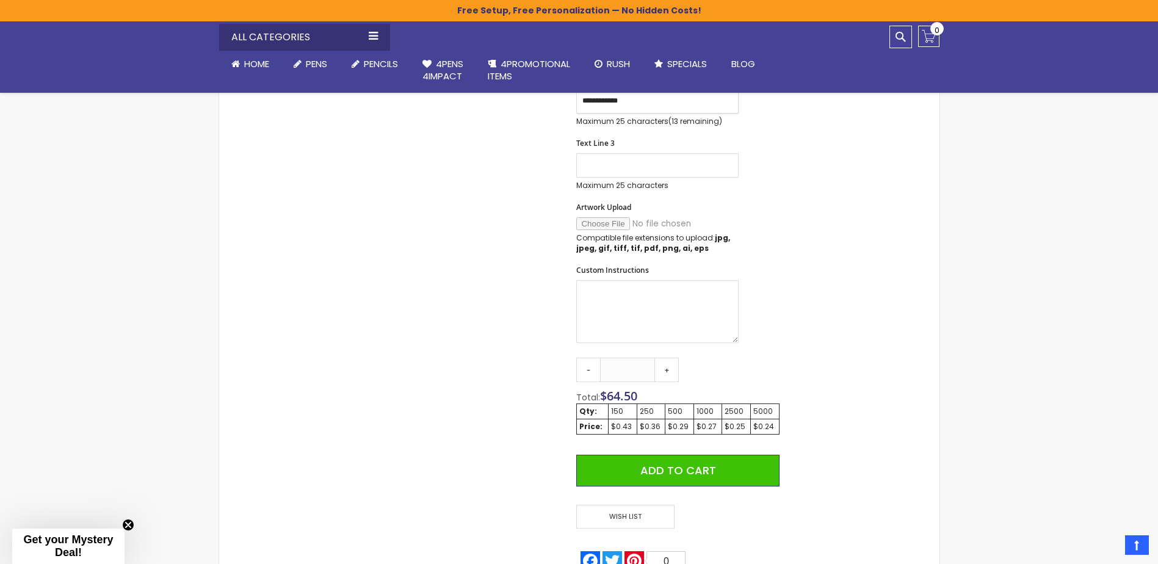  Describe the element at coordinates (595, 143) in the screenshot. I see `span: Text Line 3` at that location.